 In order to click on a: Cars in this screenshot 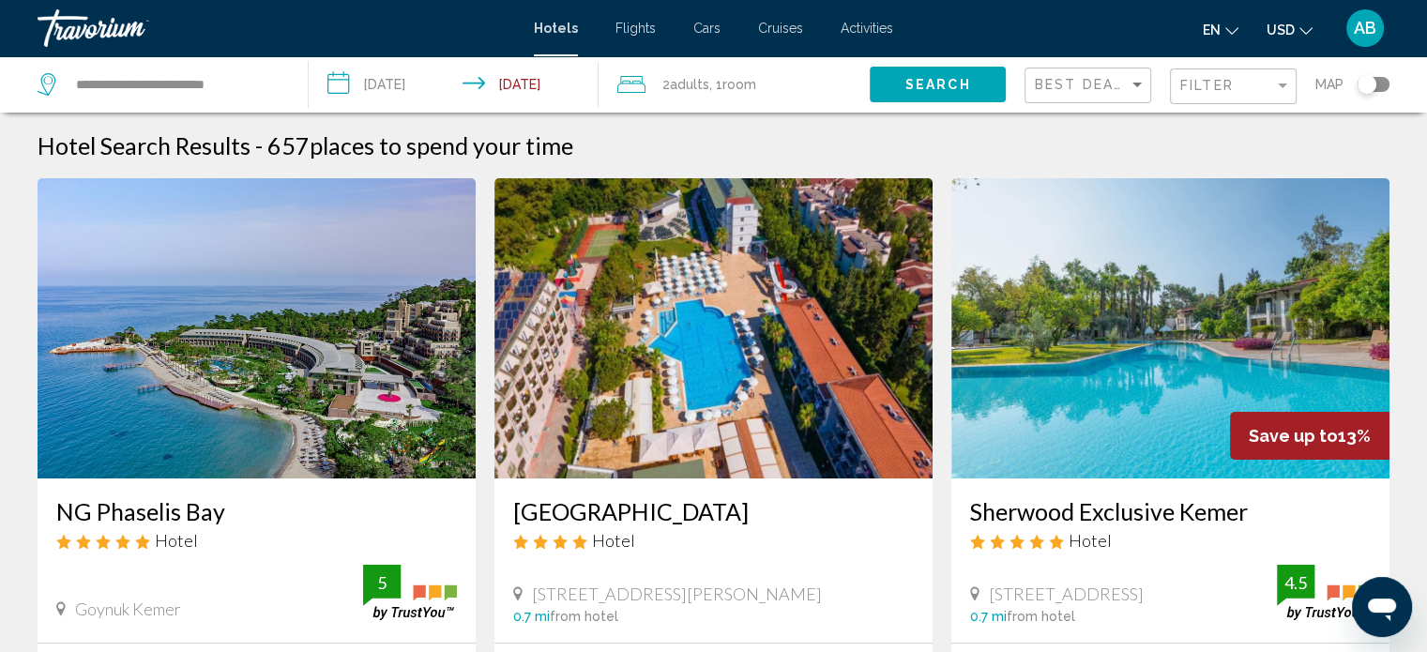, I will do `click(707, 28)`.